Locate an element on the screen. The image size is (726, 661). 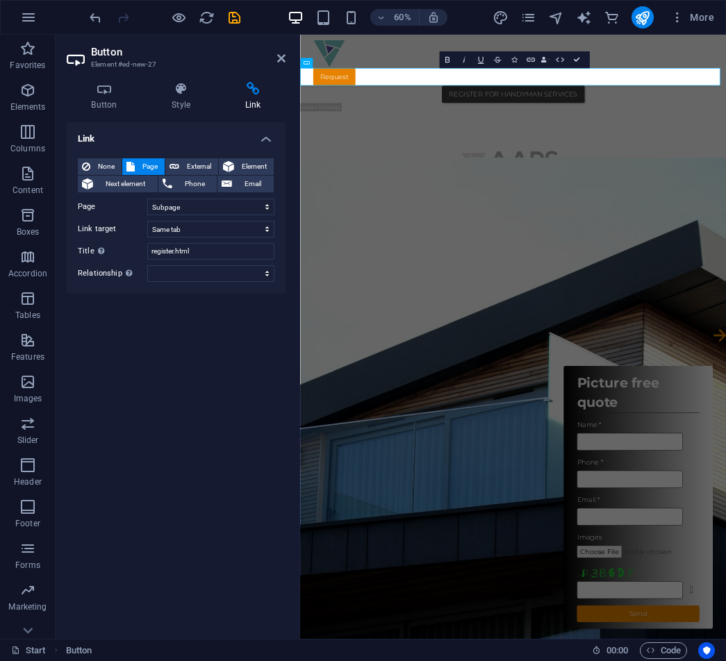
p: Marketing is located at coordinates (27, 607).